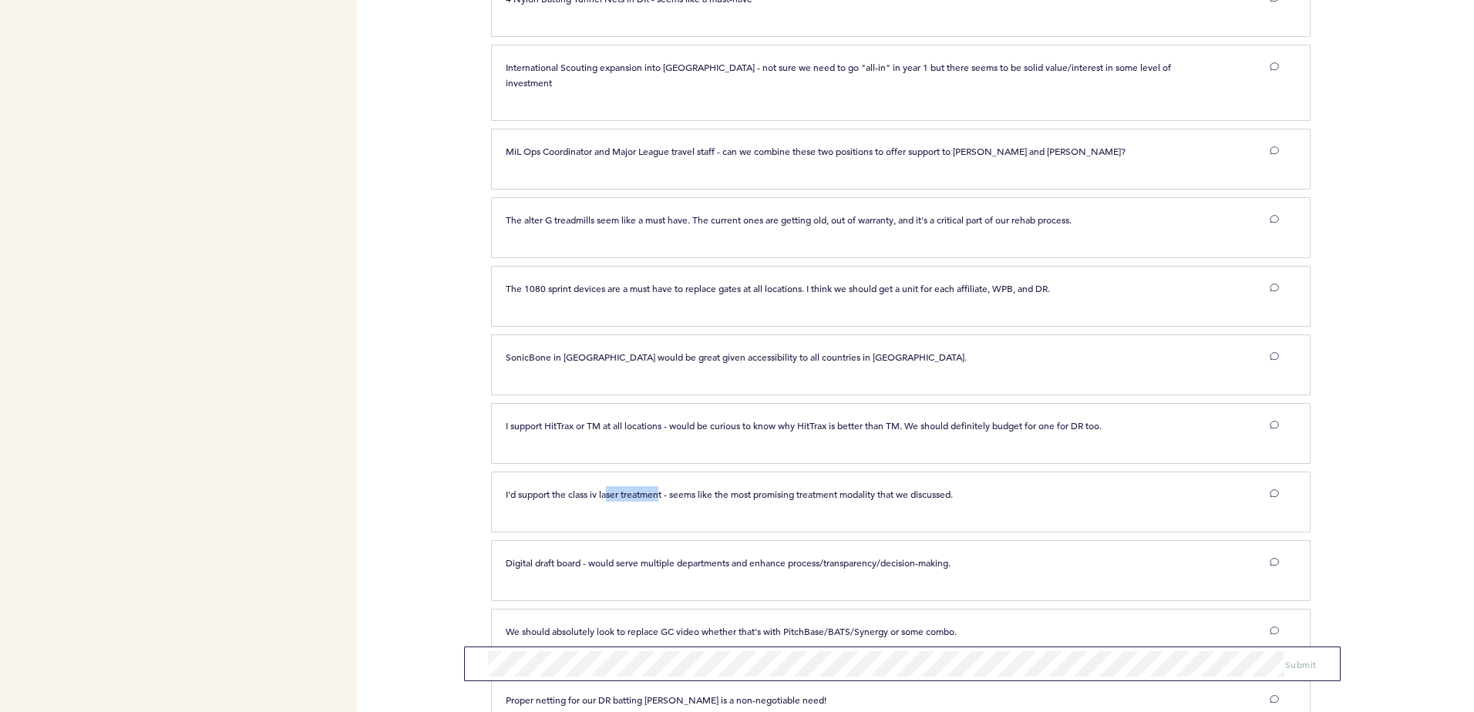 This screenshot has height=712, width=1474. Describe the element at coordinates (788, 220) in the screenshot. I see `span: The alter G treadmills seem like a must have. The current ones are getting old, out of warranty, ...` at that location.